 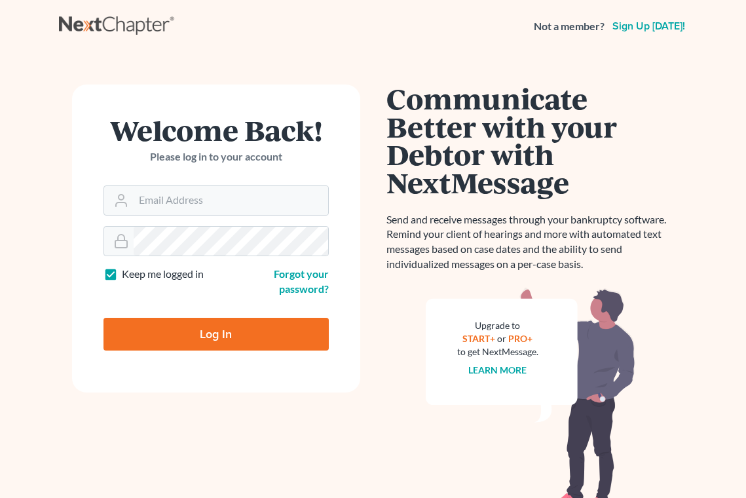 I want to click on a: Learn more, so click(x=497, y=370).